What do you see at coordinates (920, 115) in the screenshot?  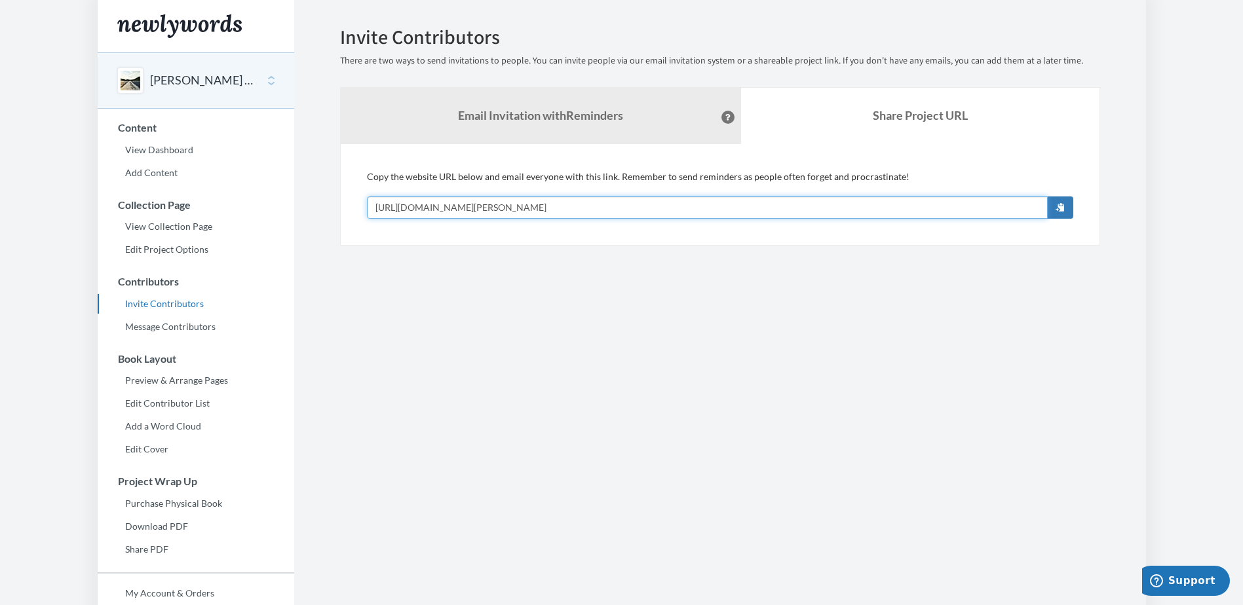 I see `b: Share Project URL` at bounding box center [920, 115].